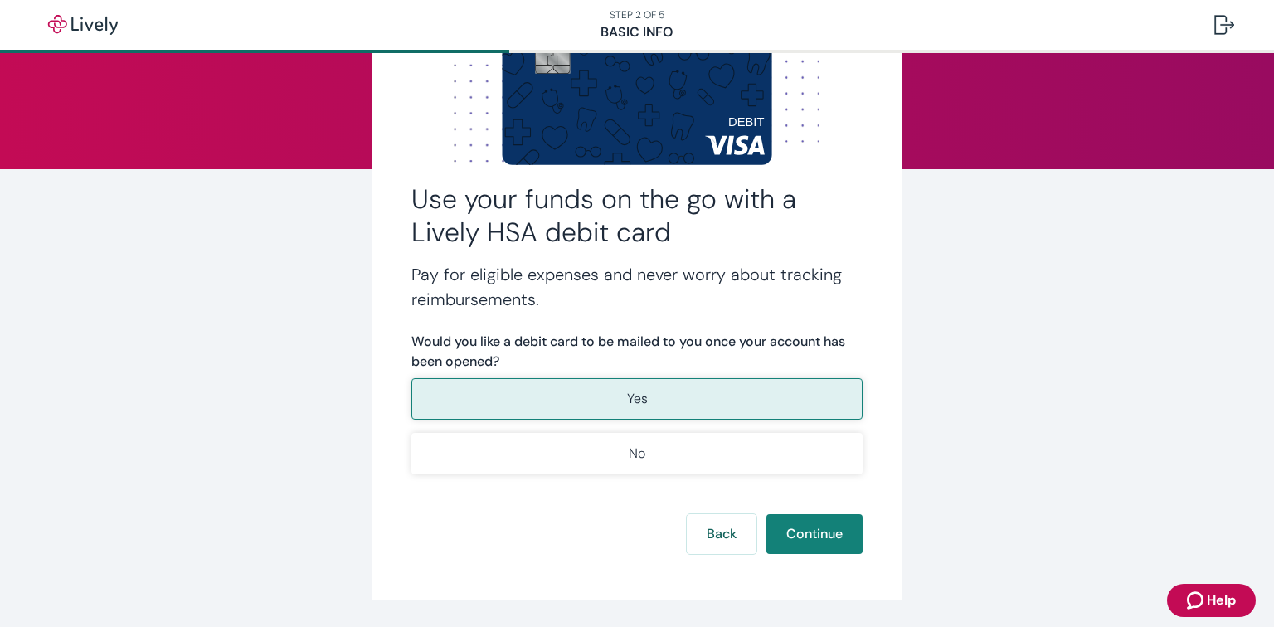 Image resolution: width=1274 pixels, height=627 pixels. Describe the element at coordinates (637, 399) in the screenshot. I see `p: Yes` at that location.